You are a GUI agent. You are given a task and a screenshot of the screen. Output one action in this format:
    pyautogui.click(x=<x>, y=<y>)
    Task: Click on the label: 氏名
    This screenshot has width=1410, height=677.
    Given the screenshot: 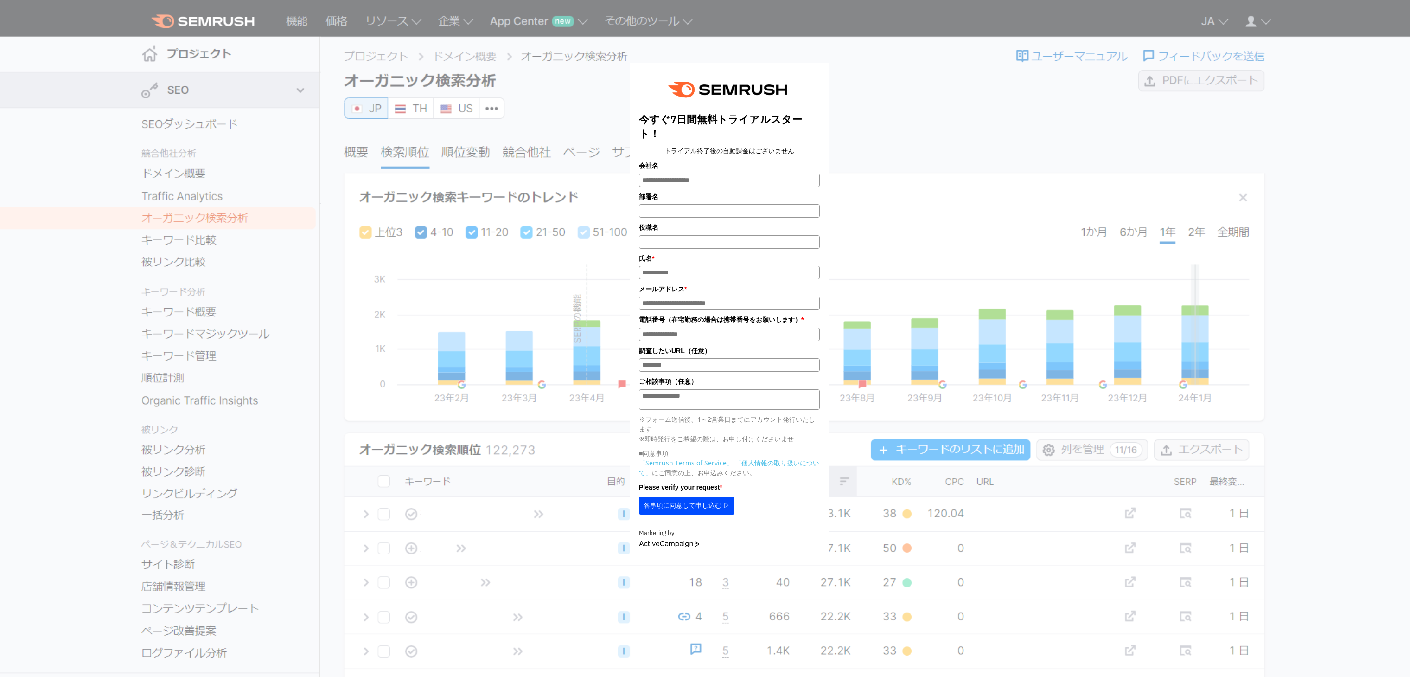 What is the action you would take?
    pyautogui.click(x=730, y=258)
    